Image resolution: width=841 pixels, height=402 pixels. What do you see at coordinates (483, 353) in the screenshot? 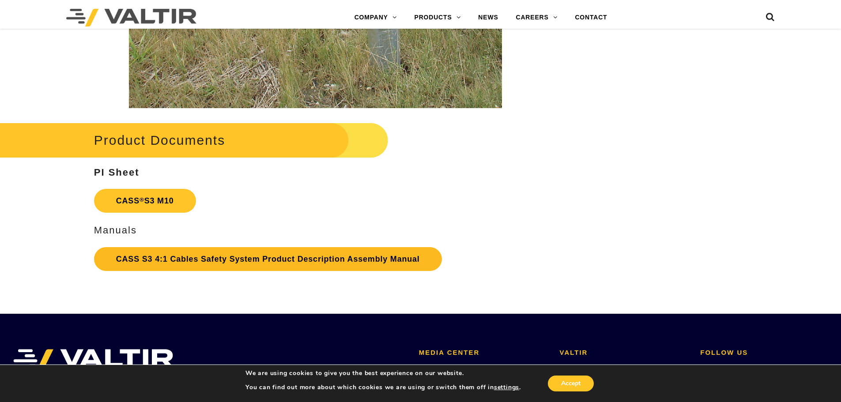
I see `h2: MEDIA CENTER` at bounding box center [483, 353].